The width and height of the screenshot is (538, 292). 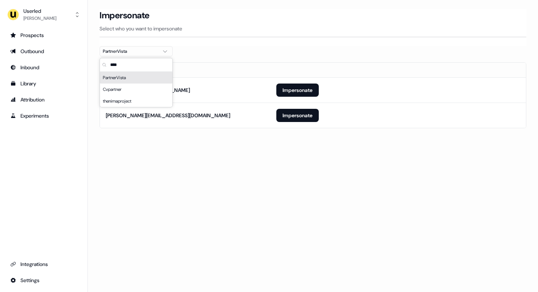 I want to click on button: Go to integrations, so click(x=44, y=280).